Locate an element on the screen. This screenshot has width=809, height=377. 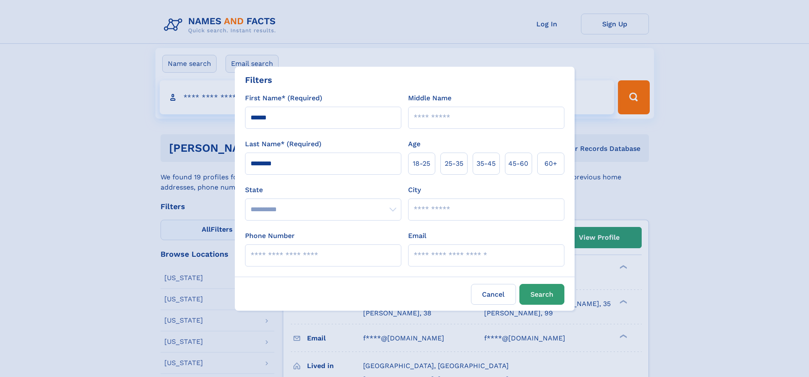
span: 18‑25 is located at coordinates (421, 164).